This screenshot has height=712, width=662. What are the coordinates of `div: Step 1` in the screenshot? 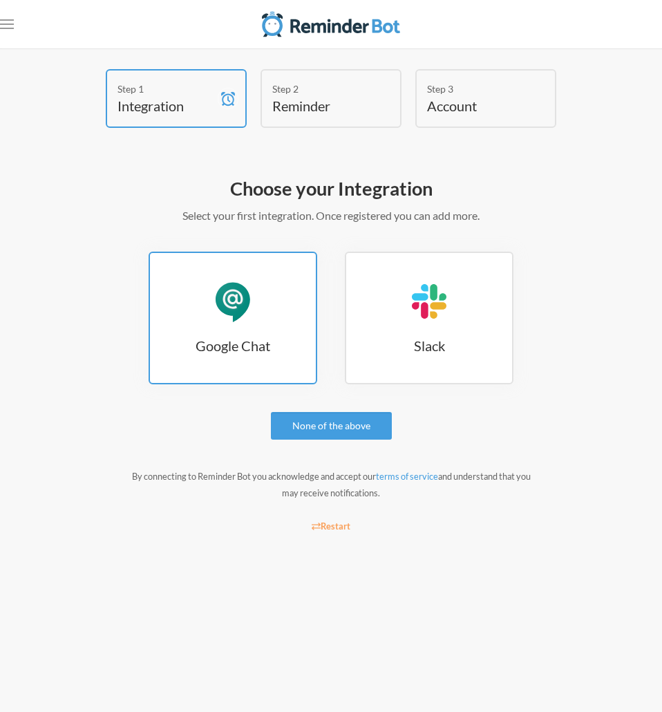 It's located at (166, 88).